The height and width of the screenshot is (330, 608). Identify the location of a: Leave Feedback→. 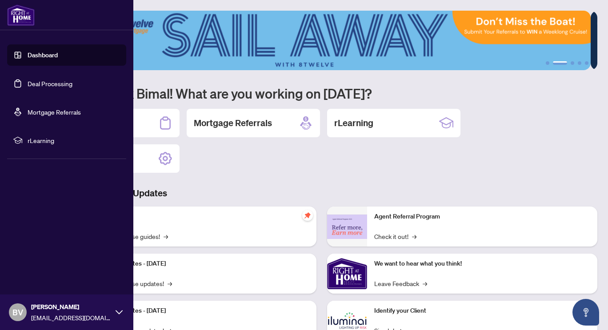
(401, 284).